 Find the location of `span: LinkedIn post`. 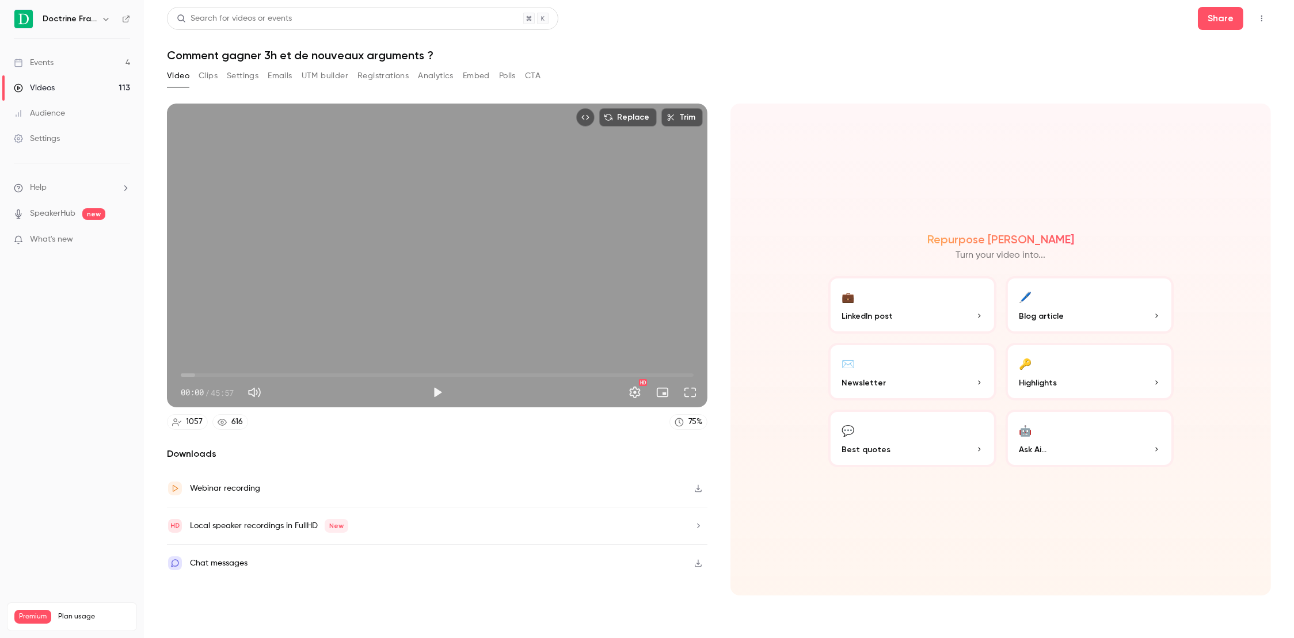

span: LinkedIn post is located at coordinates (867, 316).